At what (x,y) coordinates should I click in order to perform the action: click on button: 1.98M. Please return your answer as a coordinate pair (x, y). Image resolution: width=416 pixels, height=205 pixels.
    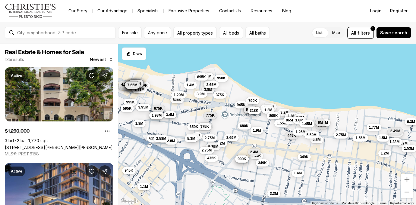
    Looking at the image, I should click on (156, 116).